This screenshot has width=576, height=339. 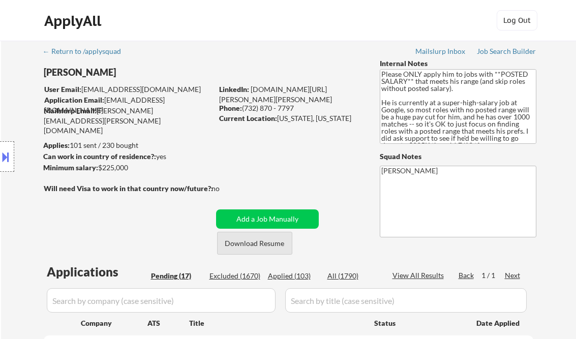 I want to click on div: Pending (17), so click(x=176, y=276).